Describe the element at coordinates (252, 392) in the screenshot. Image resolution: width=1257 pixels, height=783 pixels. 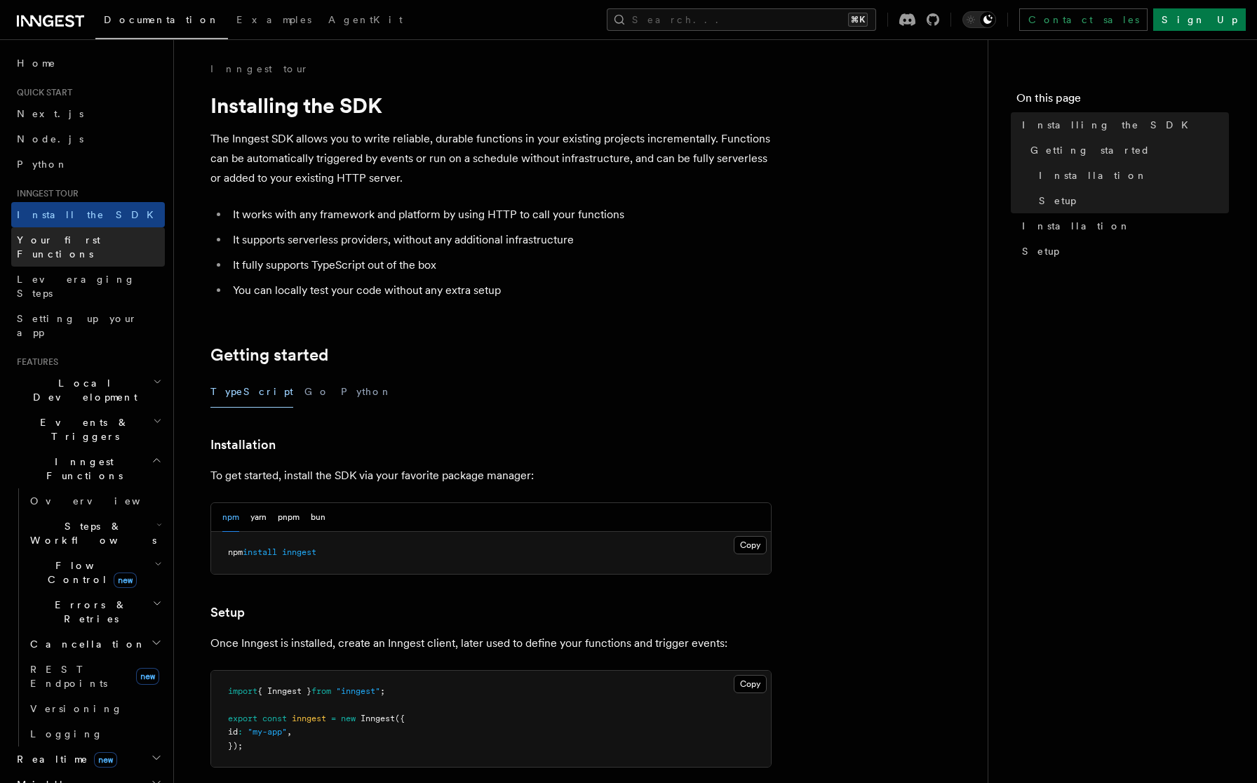
I see `button: TypeScript` at that location.